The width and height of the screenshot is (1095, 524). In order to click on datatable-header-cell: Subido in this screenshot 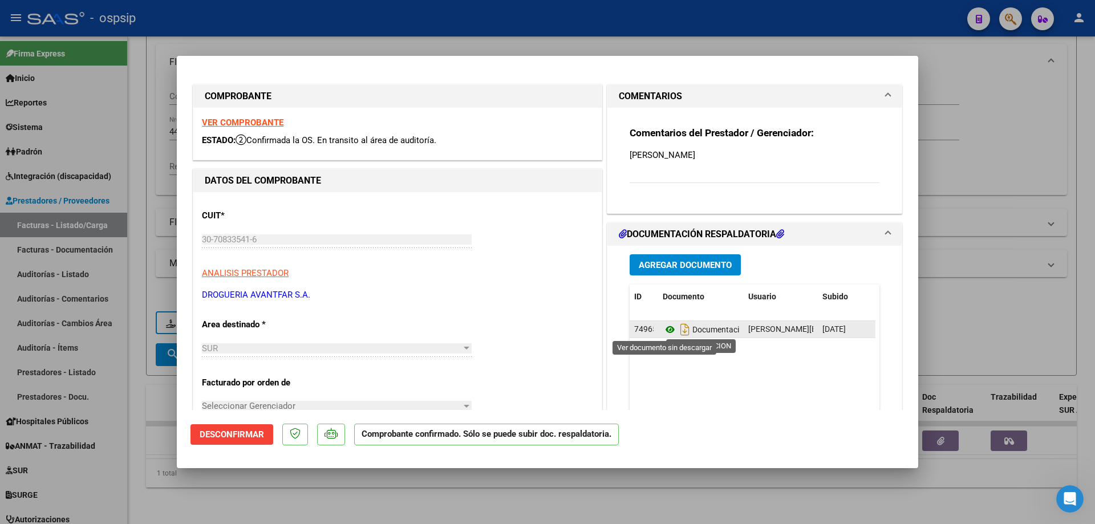, I will do `click(846, 296)`.